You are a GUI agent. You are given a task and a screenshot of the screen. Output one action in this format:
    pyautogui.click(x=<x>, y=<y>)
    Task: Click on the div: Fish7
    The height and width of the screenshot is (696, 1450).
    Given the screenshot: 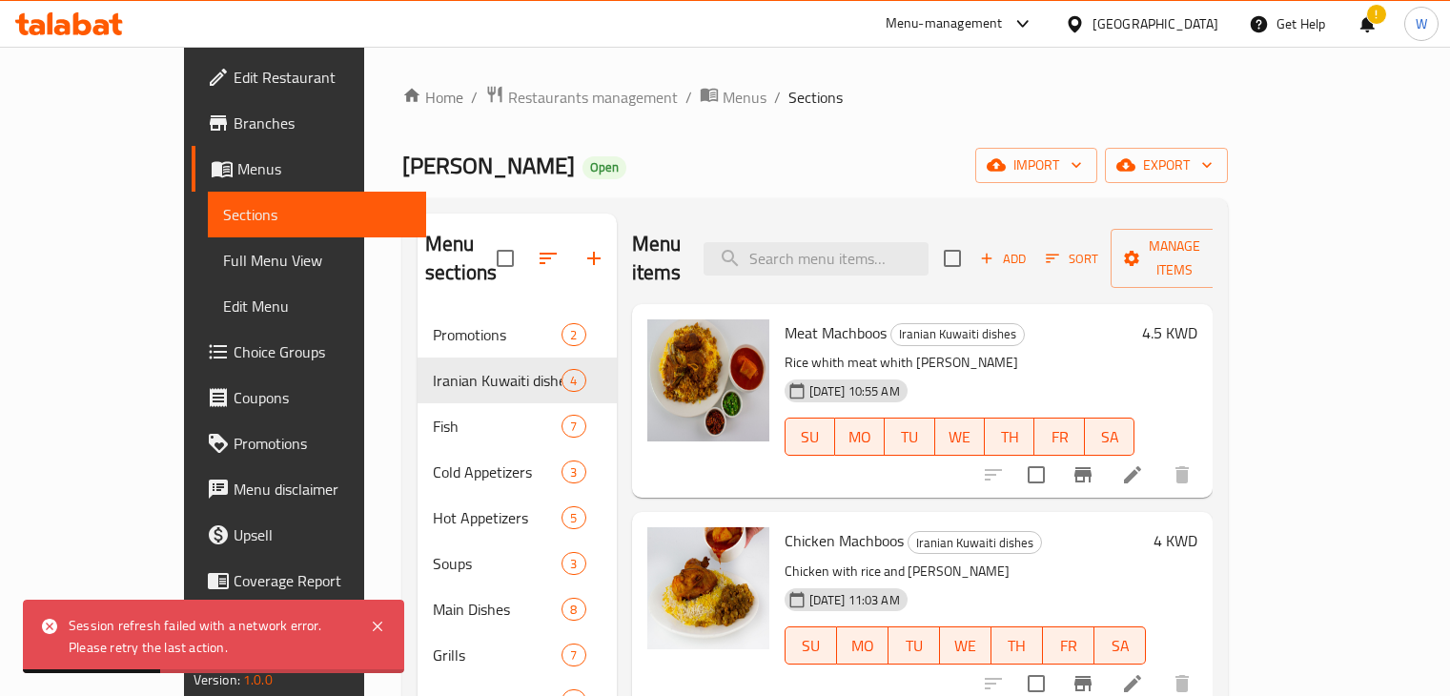 What is the action you would take?
    pyautogui.click(x=517, y=426)
    